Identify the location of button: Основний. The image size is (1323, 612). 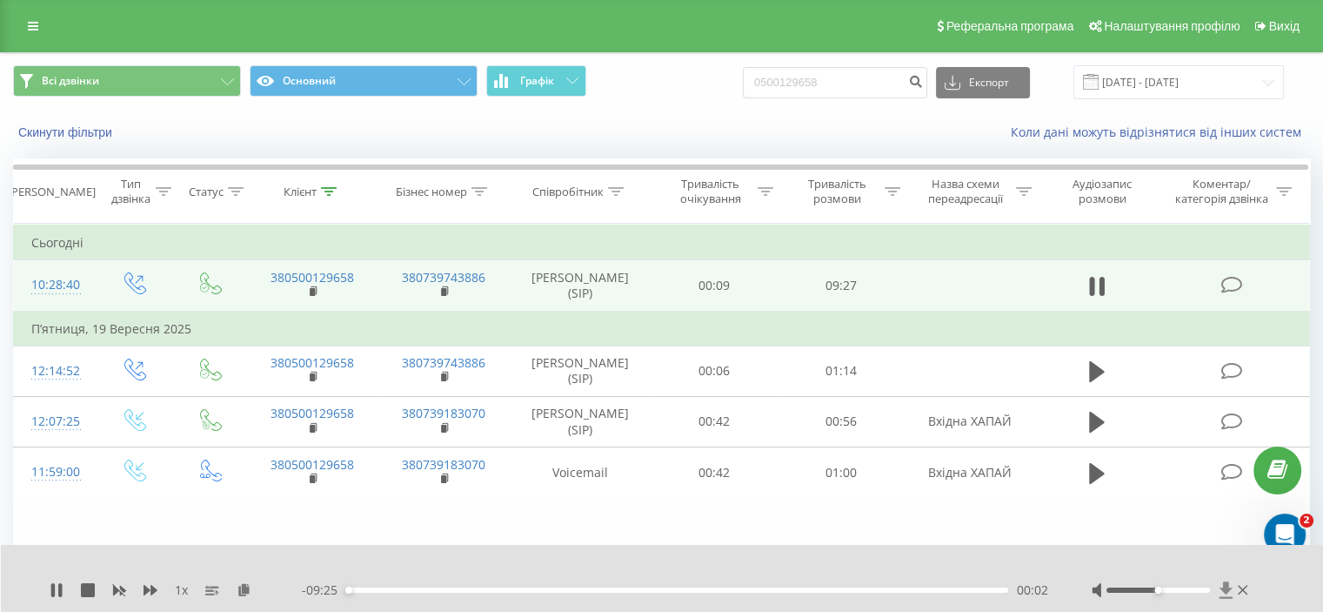
(364, 81).